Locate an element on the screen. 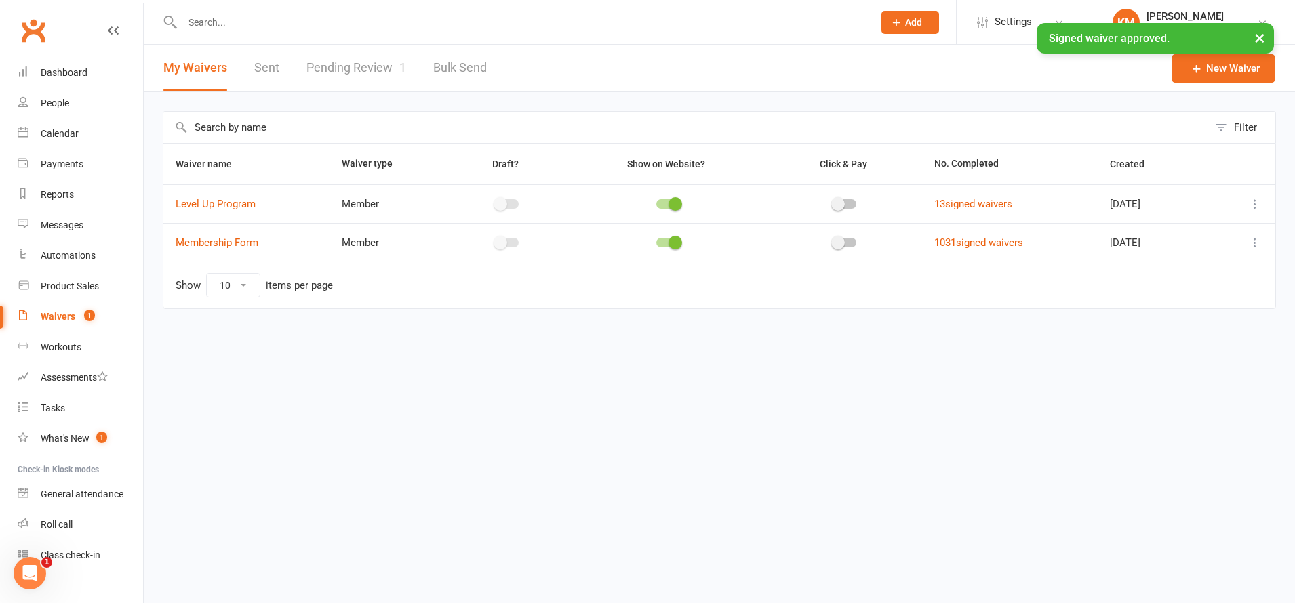  div: Product Sales is located at coordinates (70, 286).